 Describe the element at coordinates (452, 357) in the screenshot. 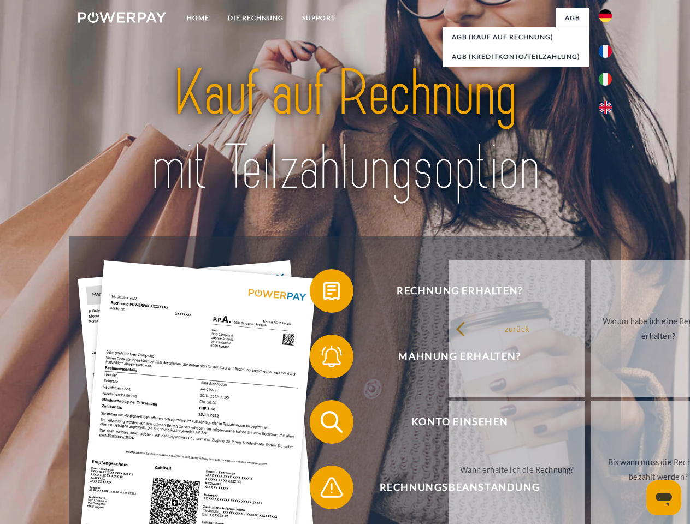

I see `a: Mahnung erhalten?` at that location.